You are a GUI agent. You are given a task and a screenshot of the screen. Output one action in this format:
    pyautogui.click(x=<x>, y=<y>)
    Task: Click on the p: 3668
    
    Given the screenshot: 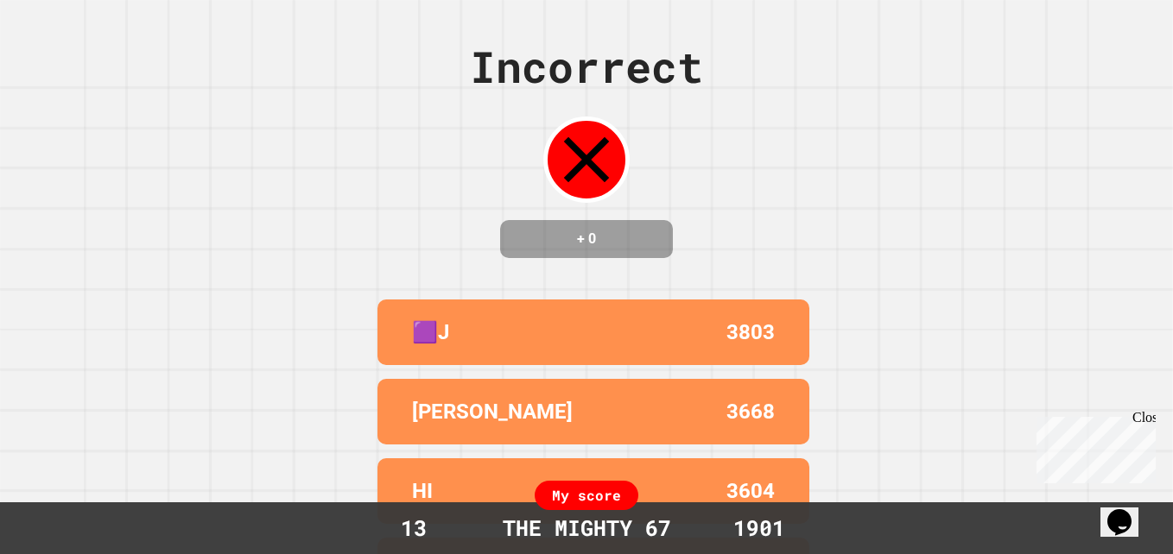 What is the action you would take?
    pyautogui.click(x=750, y=412)
    